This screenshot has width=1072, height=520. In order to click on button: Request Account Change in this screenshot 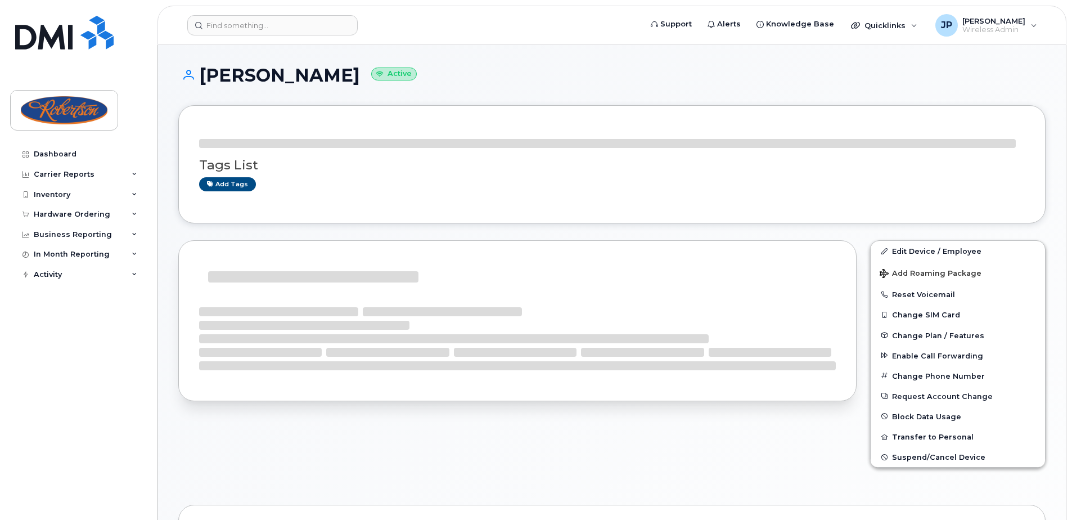, I will do `click(958, 396)`.